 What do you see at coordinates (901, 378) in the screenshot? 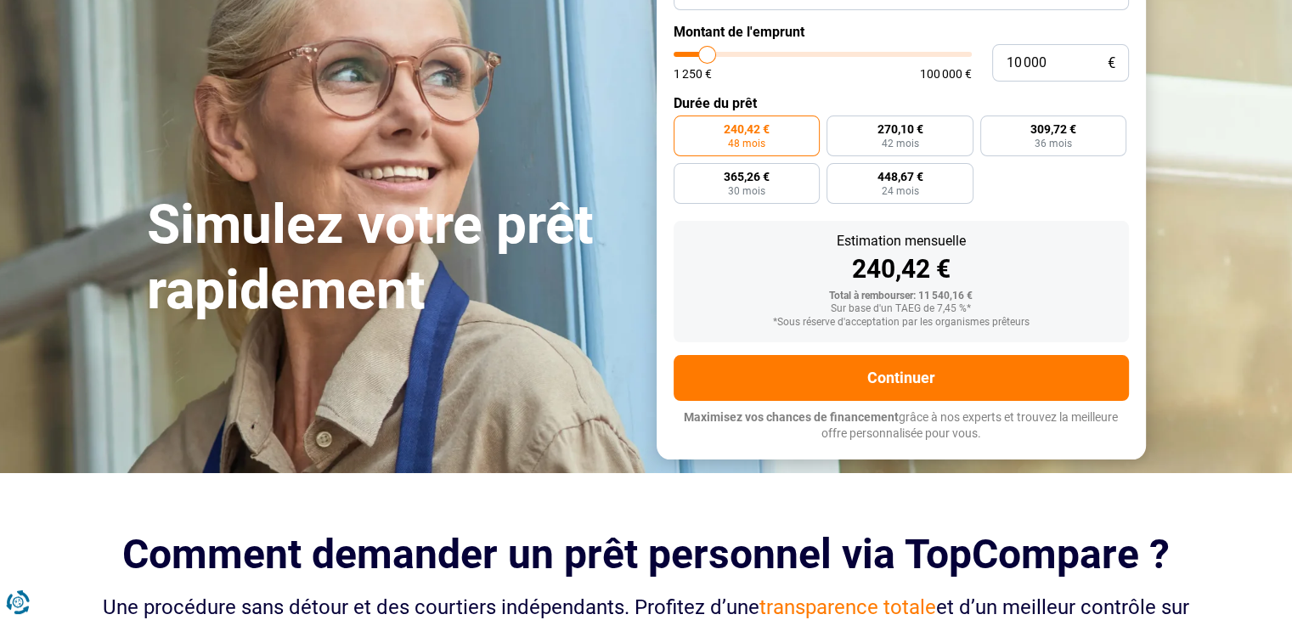
I see `button: Continuer` at bounding box center [901, 378].